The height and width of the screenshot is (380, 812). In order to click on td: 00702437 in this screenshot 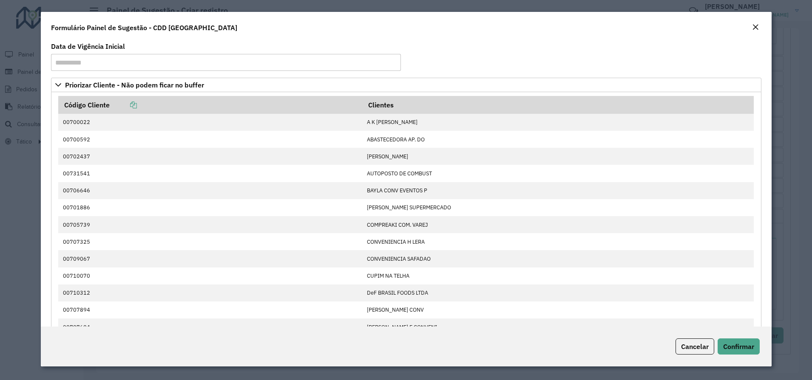, I will do `click(210, 156)`.